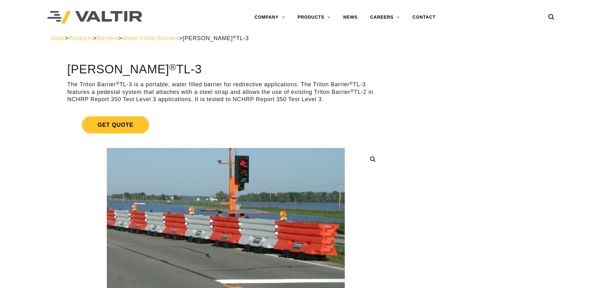  Describe the element at coordinates (81, 38) in the screenshot. I see `a: Products` at that location.